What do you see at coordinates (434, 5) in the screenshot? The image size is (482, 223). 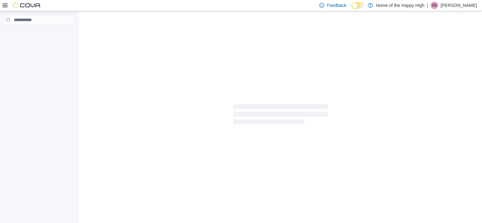 I see `div: Sarah Sperling` at bounding box center [434, 5].